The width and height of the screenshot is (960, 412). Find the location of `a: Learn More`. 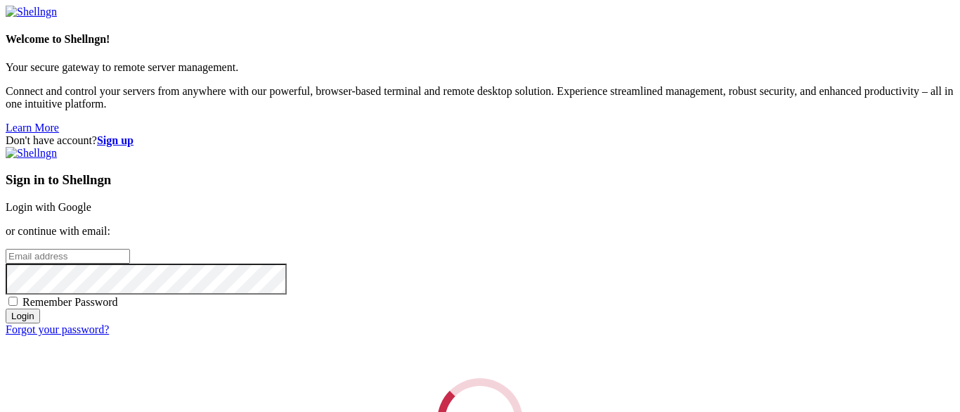

a: Learn More is located at coordinates (32, 127).